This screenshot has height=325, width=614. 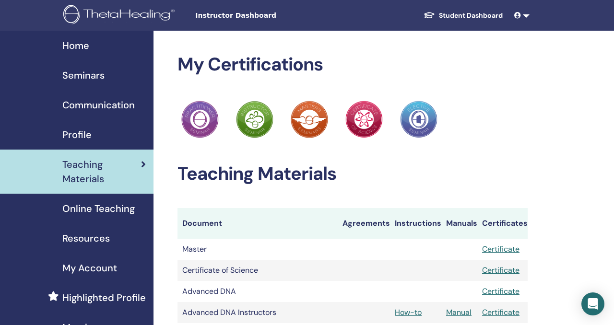 What do you see at coordinates (267, 15) in the screenshot?
I see `span: Instructor Dashboard` at bounding box center [267, 15].